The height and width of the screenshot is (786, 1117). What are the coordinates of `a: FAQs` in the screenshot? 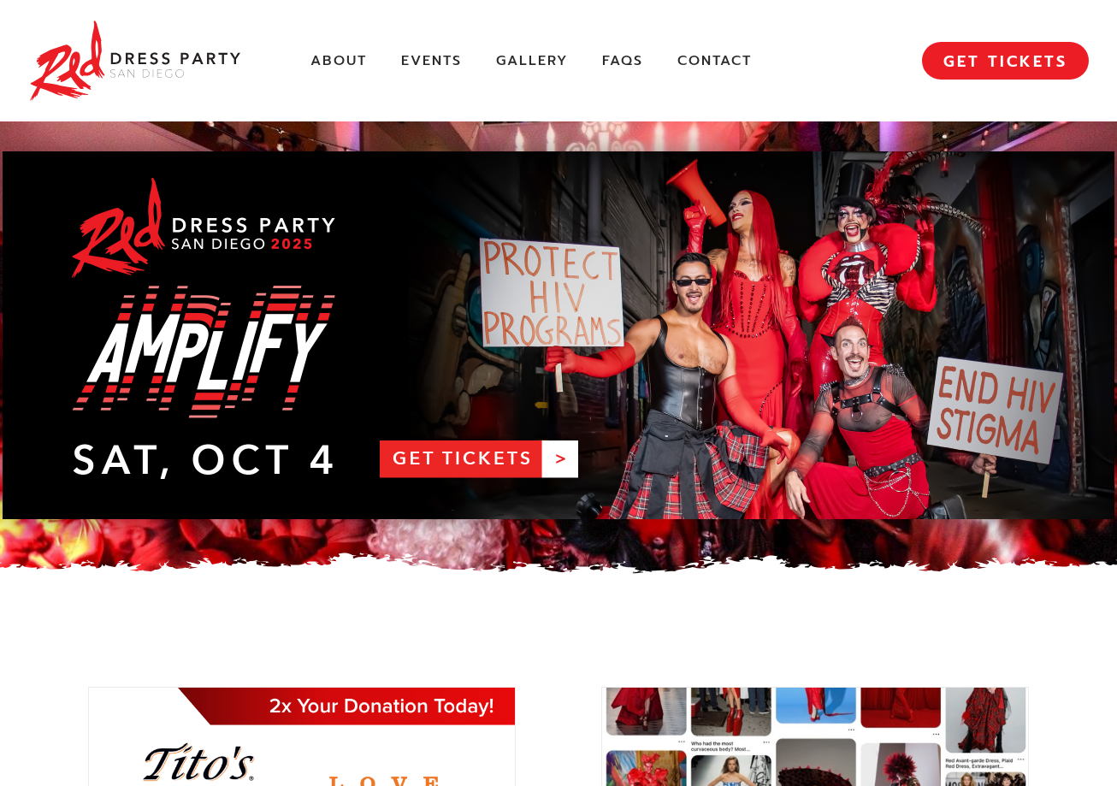 It's located at (623, 61).